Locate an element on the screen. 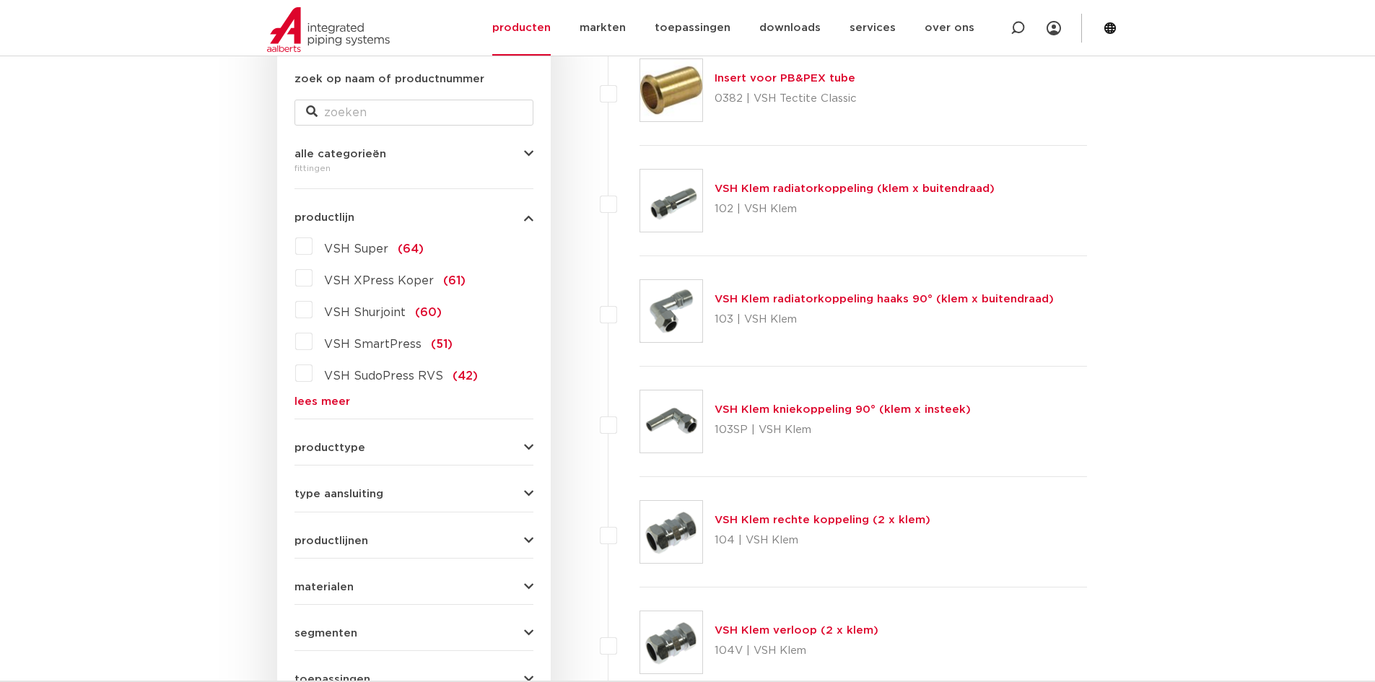  p: 0382 | VSH Tectite Classic is located at coordinates (785, 99).